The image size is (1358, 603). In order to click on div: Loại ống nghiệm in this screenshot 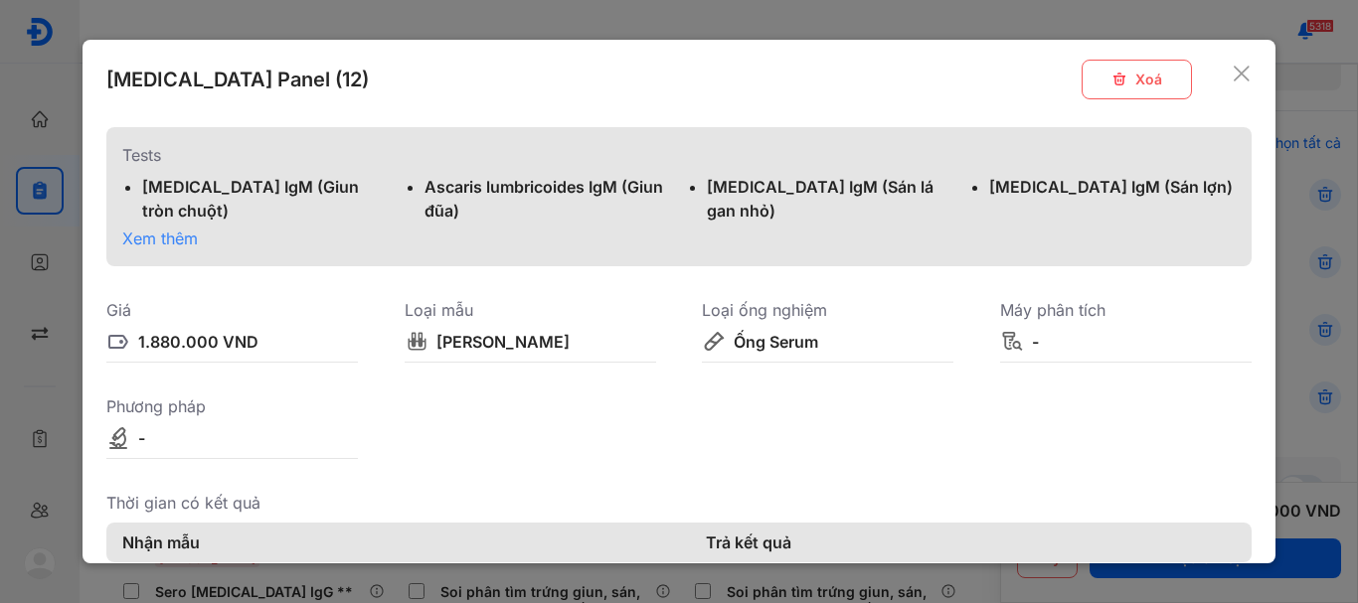, I will do `click(827, 310)`.